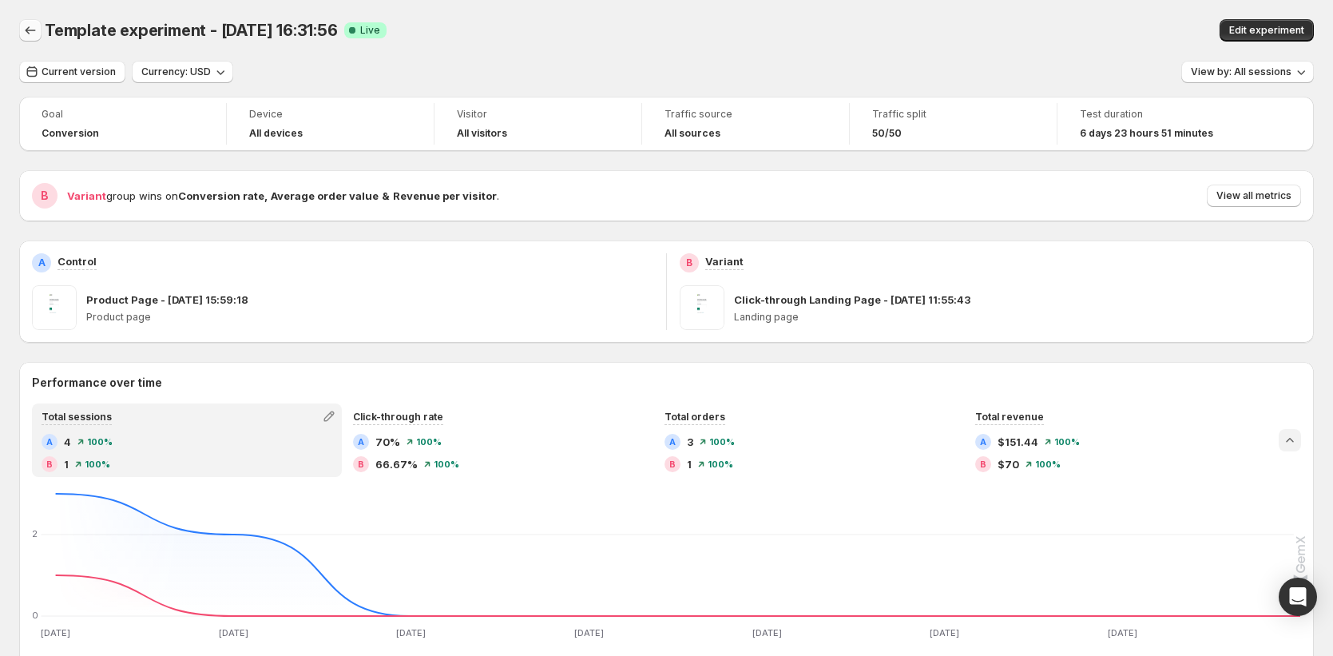 This screenshot has width=1333, height=656. I want to click on p: Product page, so click(370, 317).